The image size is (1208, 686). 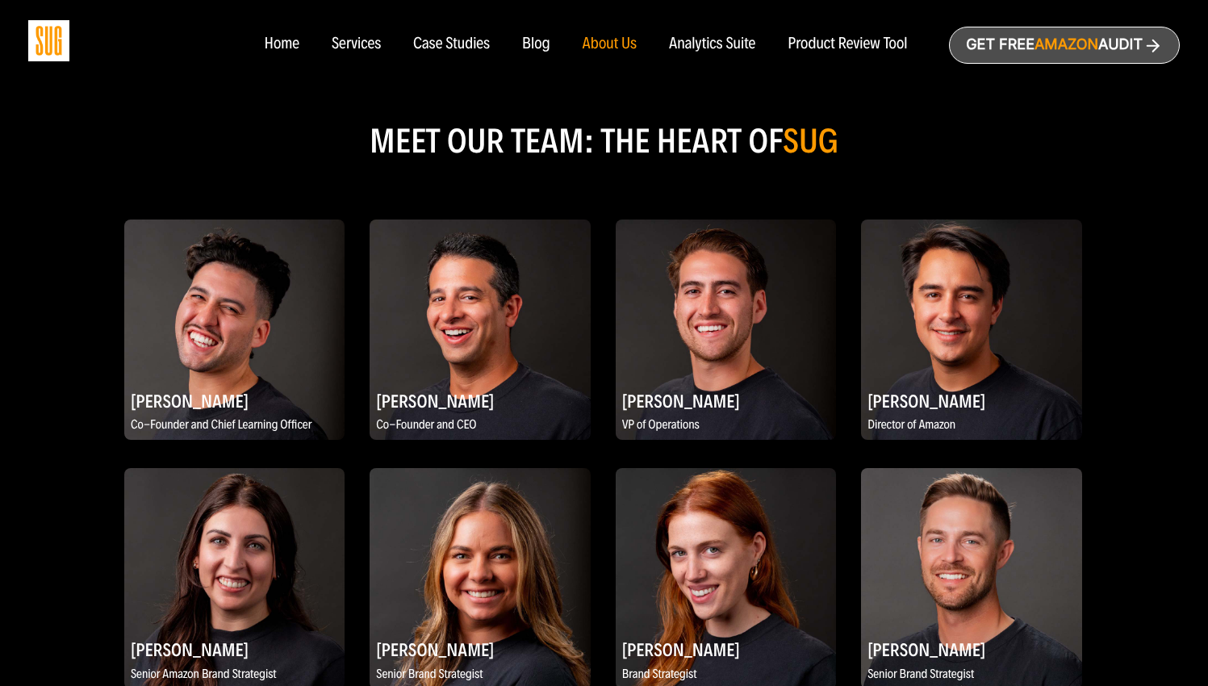 What do you see at coordinates (727, 425) in the screenshot?
I see `p: VP of Operations` at bounding box center [727, 425].